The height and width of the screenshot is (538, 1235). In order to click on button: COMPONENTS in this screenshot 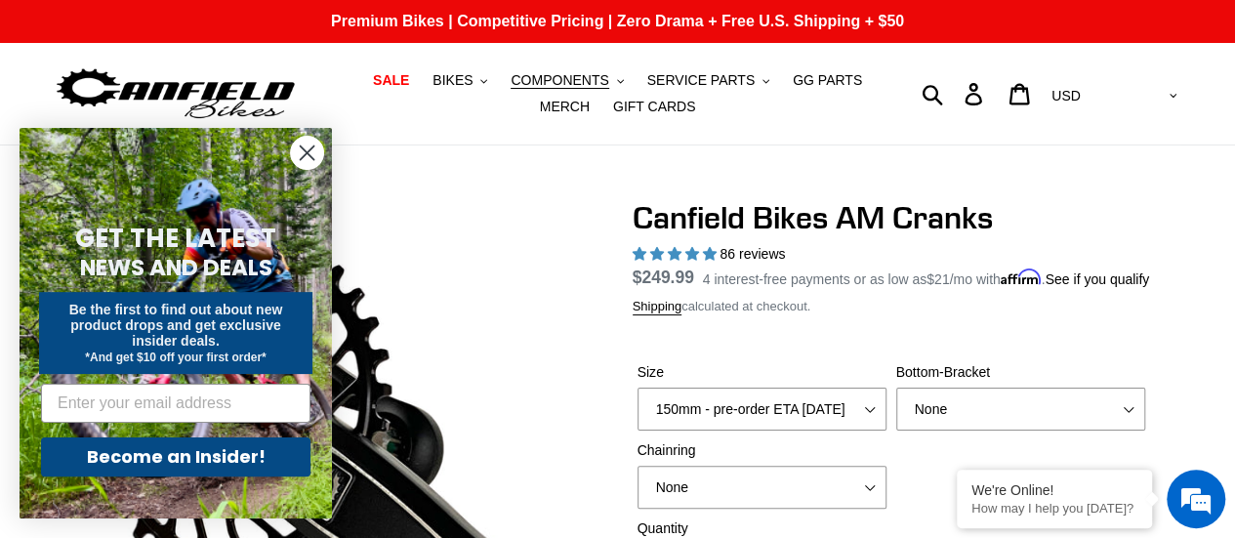, I will do `click(566, 80)`.